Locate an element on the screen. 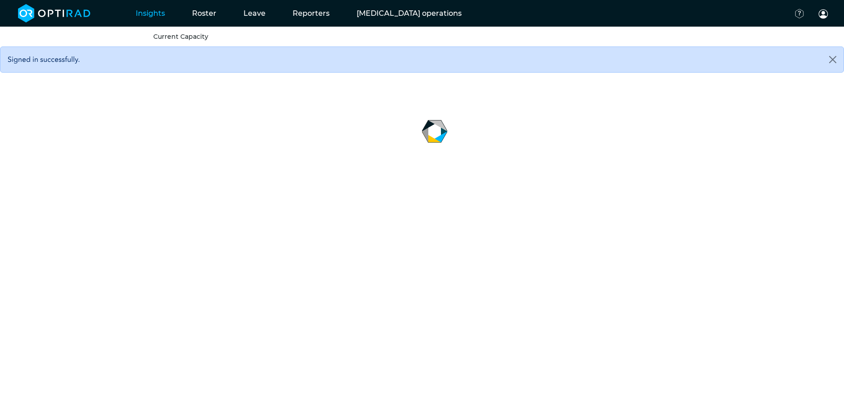  img: brand-opti-rad-logos-blue-and-white-d2f68631ba2948856bd03f2d395fb146ddc8fb01b4b6e9315ea85fa773367... is located at coordinates (54, 13).